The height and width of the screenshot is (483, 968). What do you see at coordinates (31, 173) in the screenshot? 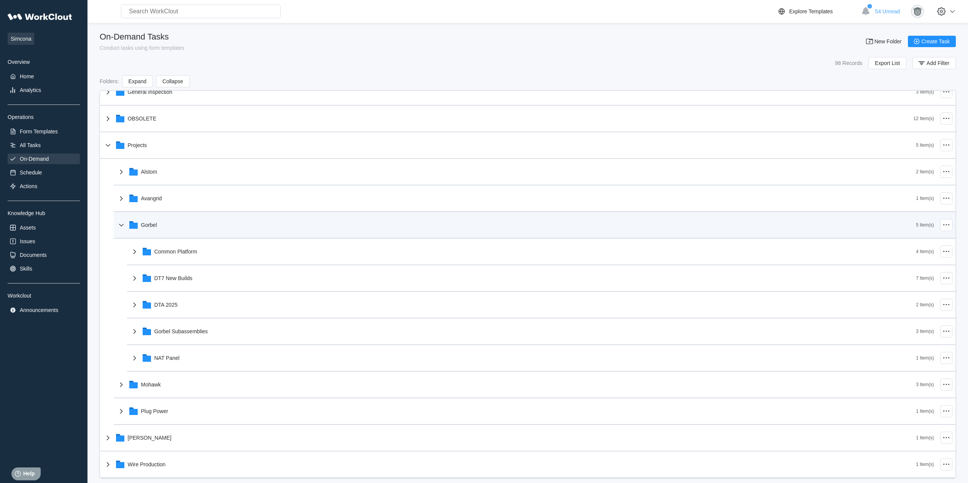
I see `div: Schedule` at bounding box center [31, 173].